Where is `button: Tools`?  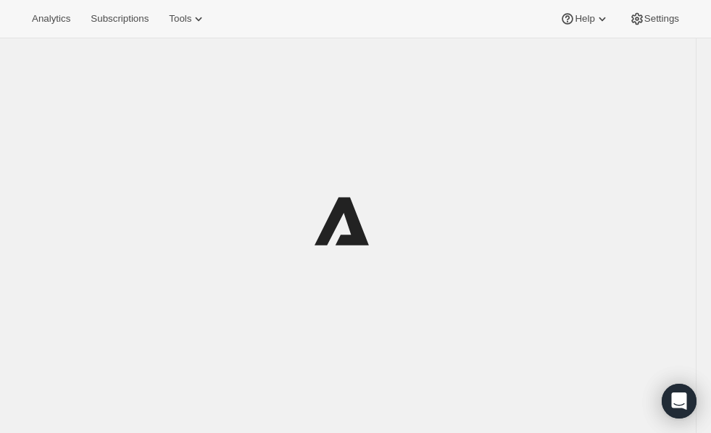
button: Tools is located at coordinates (187, 19).